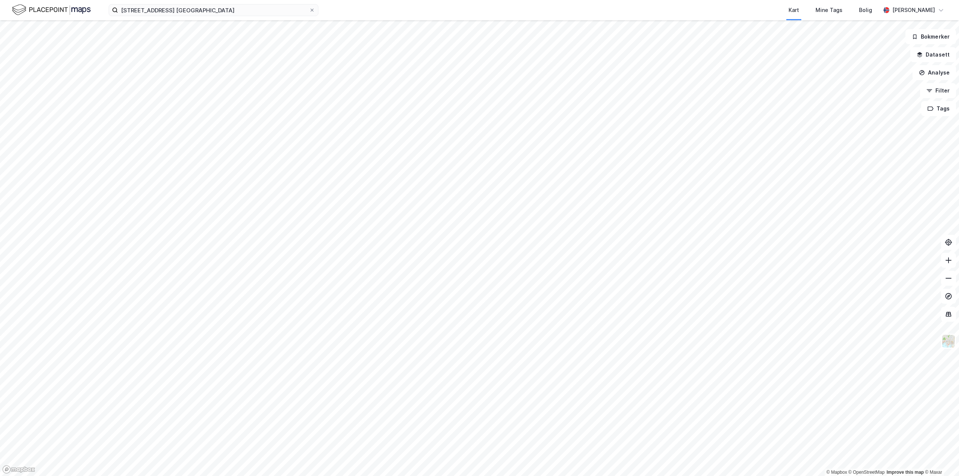 The image size is (959, 476). I want to click on button: Bokmerker, so click(931, 37).